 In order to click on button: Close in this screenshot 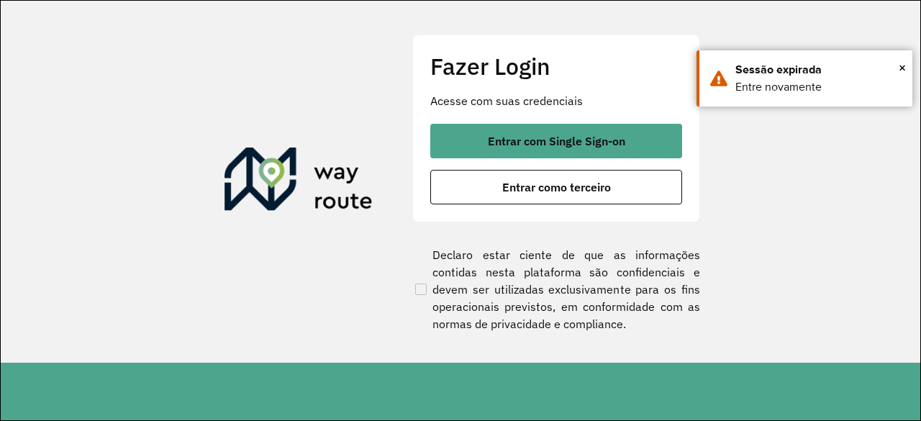, I will do `click(902, 68)`.